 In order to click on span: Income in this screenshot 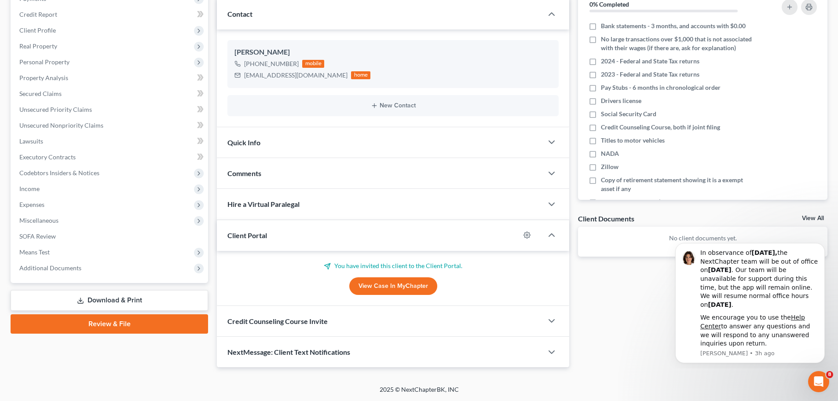, I will do `click(29, 188)`.